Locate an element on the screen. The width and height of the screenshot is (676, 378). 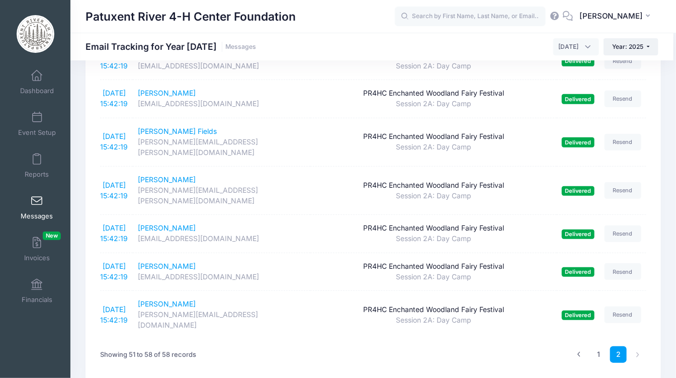
h1: Patuxent River 4-H Center Foundation is located at coordinates (191, 17).